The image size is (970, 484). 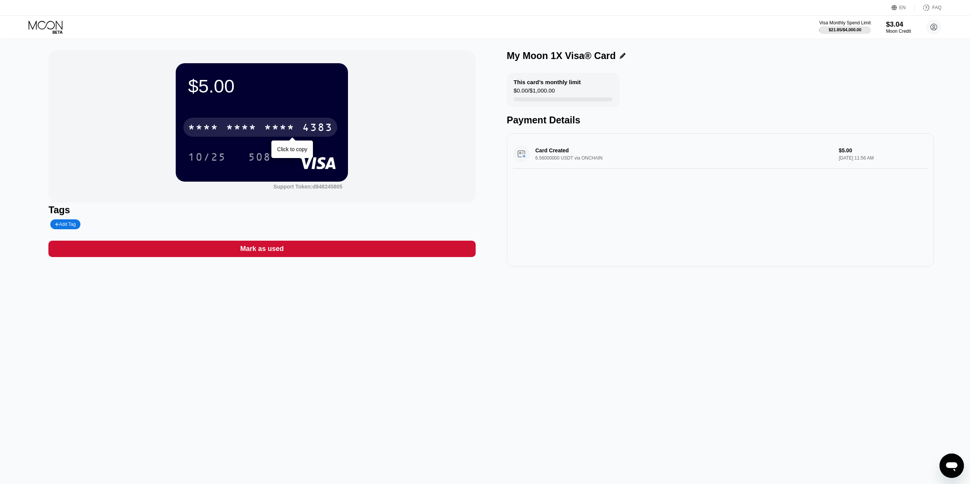 What do you see at coordinates (262, 86) in the screenshot?
I see `div: $5.00` at bounding box center [262, 86].